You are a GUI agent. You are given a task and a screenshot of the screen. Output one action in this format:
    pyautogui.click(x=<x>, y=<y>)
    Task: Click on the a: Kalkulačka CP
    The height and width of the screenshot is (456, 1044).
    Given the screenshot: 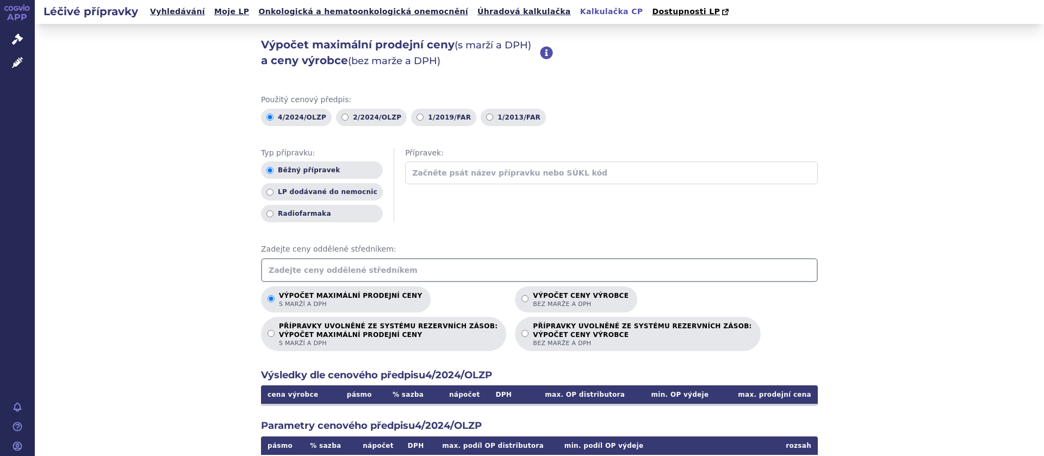 What is the action you would take?
    pyautogui.click(x=612, y=11)
    